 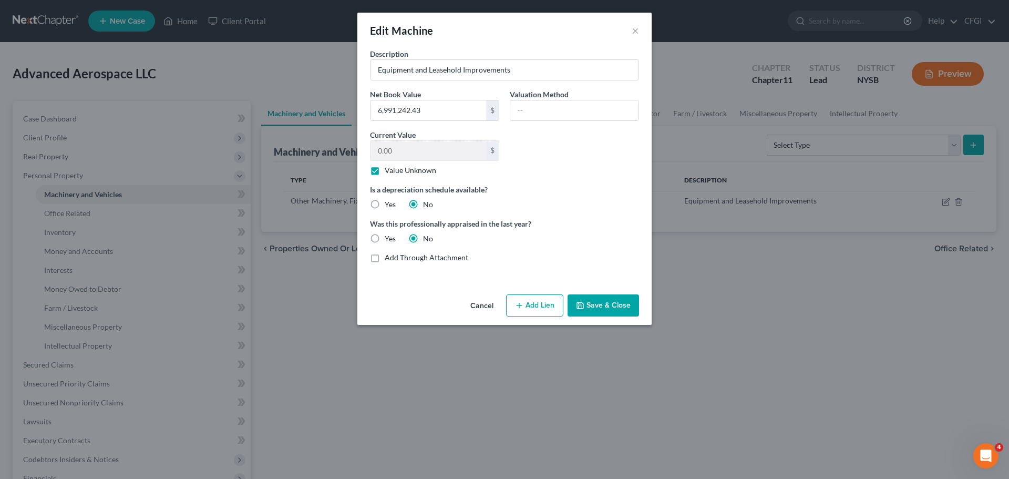 I want to click on span: 4, so click(x=999, y=447).